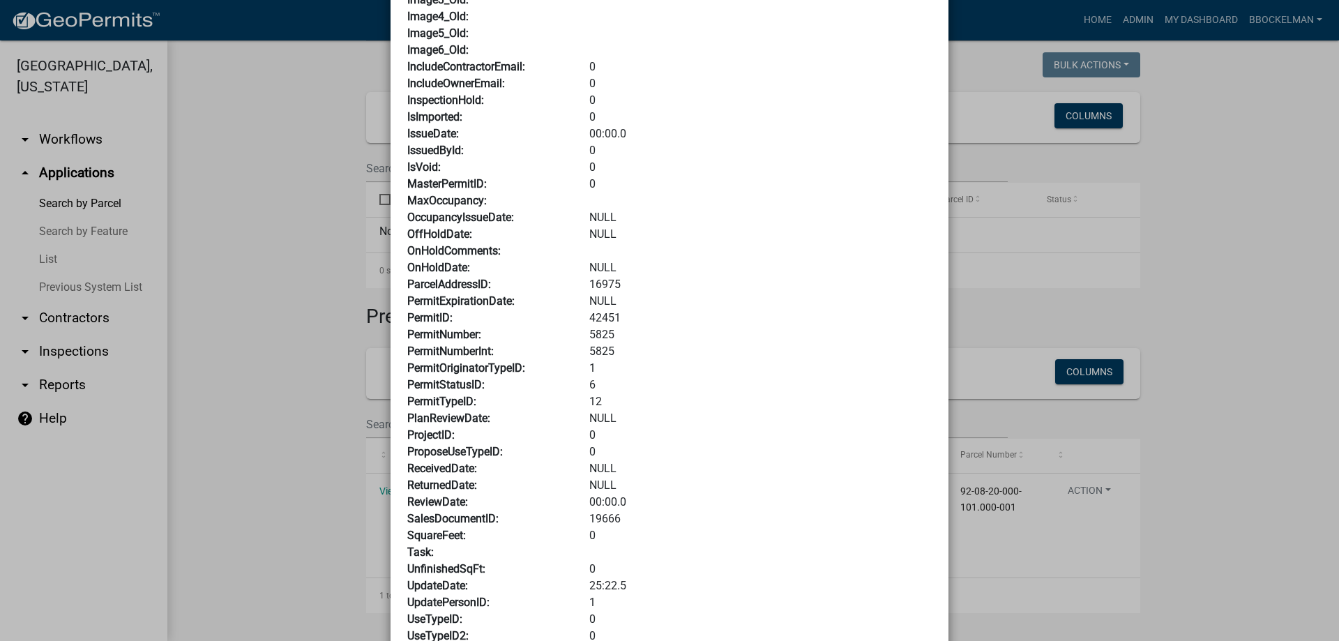 The width and height of the screenshot is (1339, 641). I want to click on b: Image6_Old:, so click(438, 50).